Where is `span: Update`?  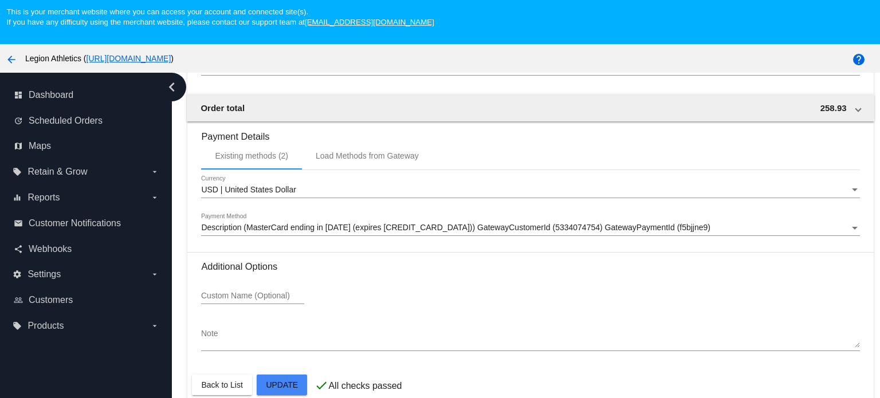
span: Update is located at coordinates (282, 385).